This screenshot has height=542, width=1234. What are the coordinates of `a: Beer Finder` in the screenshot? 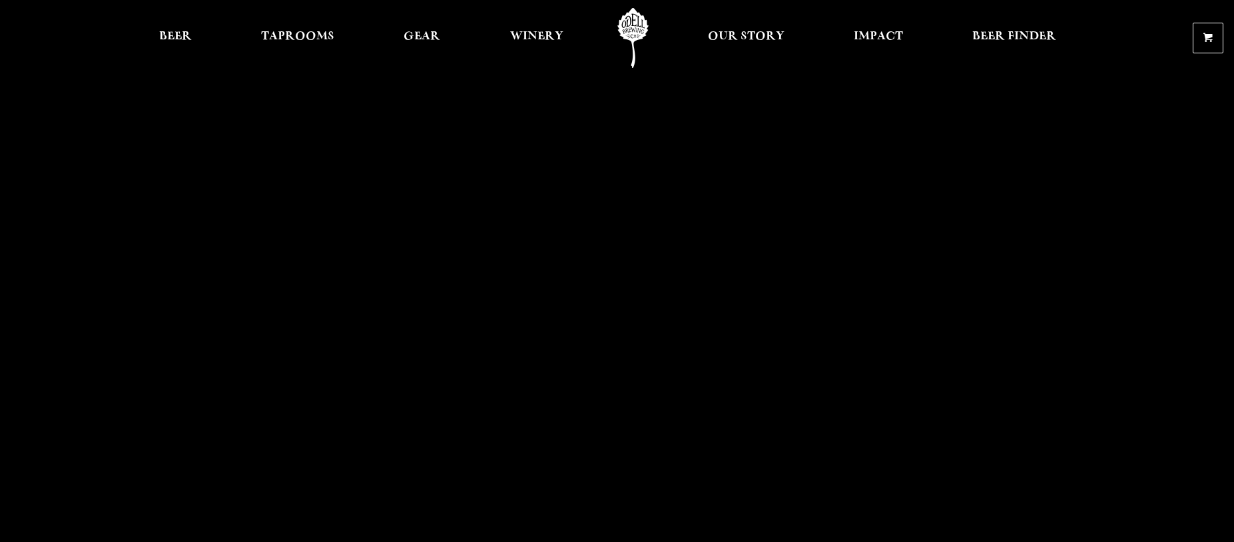 It's located at (1015, 38).